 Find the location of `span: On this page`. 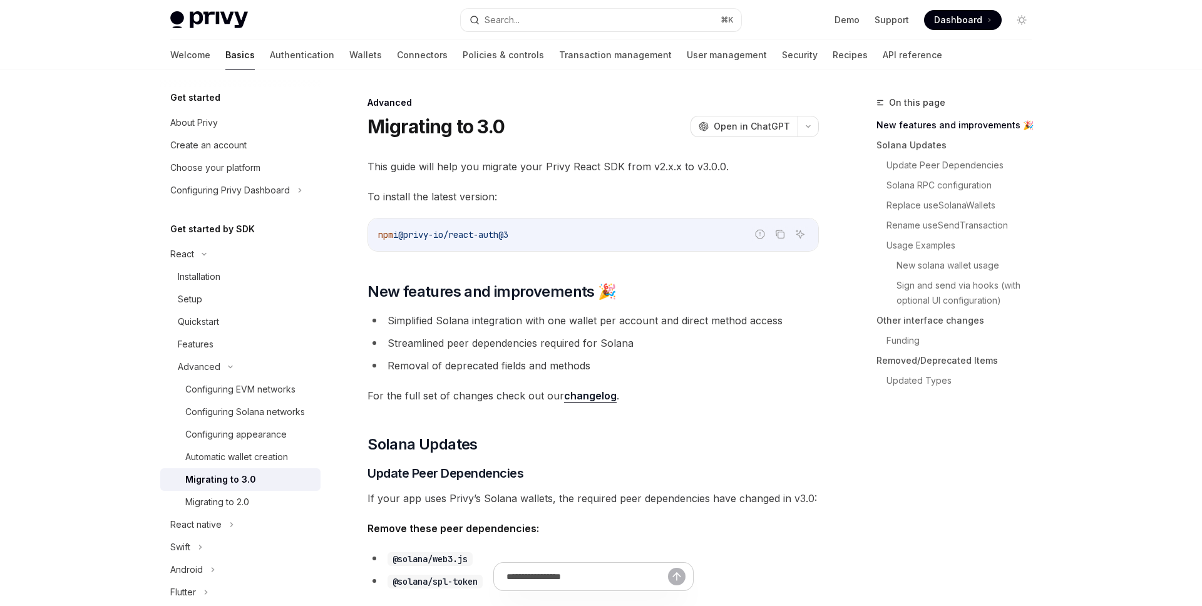

span: On this page is located at coordinates (917, 103).